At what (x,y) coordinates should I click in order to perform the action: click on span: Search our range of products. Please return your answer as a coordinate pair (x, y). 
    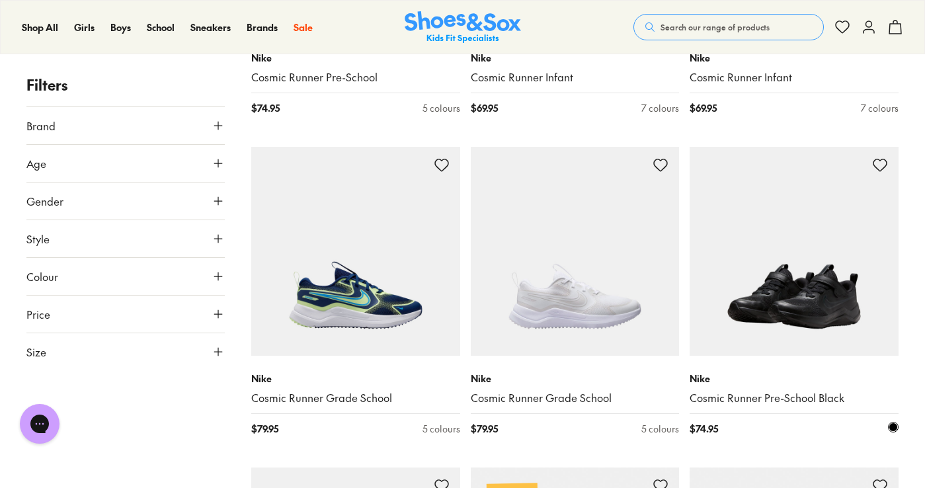
    Looking at the image, I should click on (715, 27).